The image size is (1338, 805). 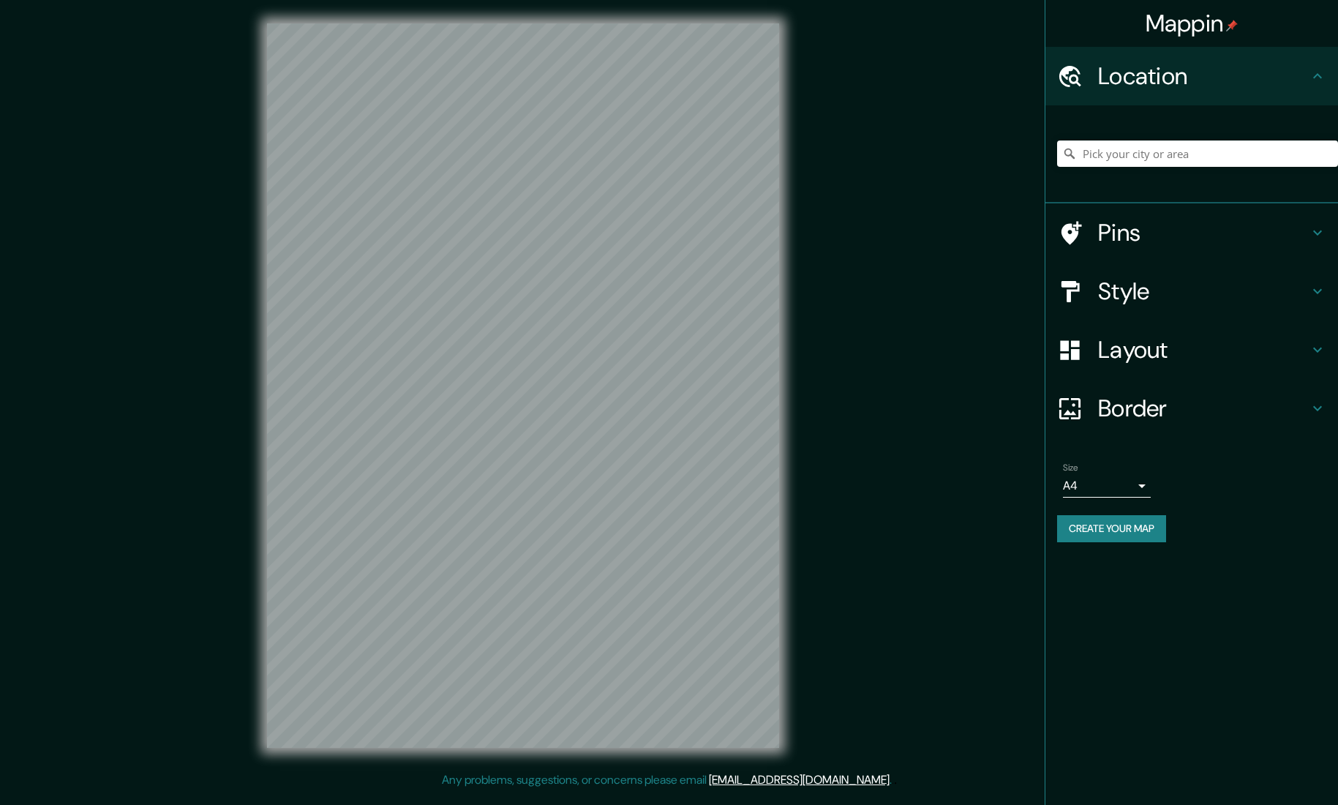 I want to click on h4: Pins, so click(x=1204, y=233).